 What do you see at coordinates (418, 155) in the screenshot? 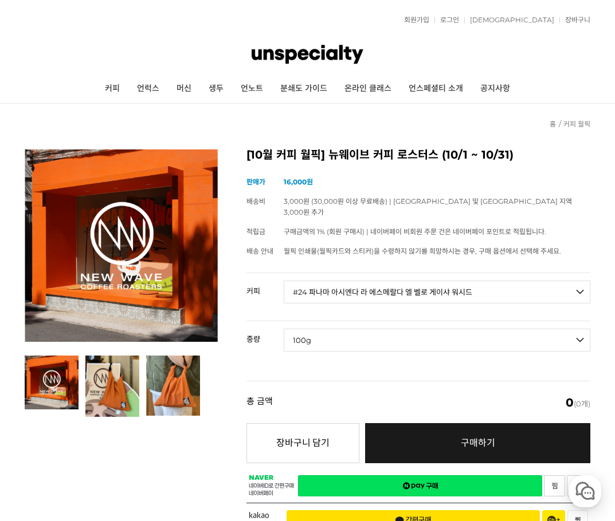
I see `h2: [10월 커피 월픽] 뉴웨이브 커피 로스터스 (10/1 ~ 10/31)` at bounding box center [418, 155].